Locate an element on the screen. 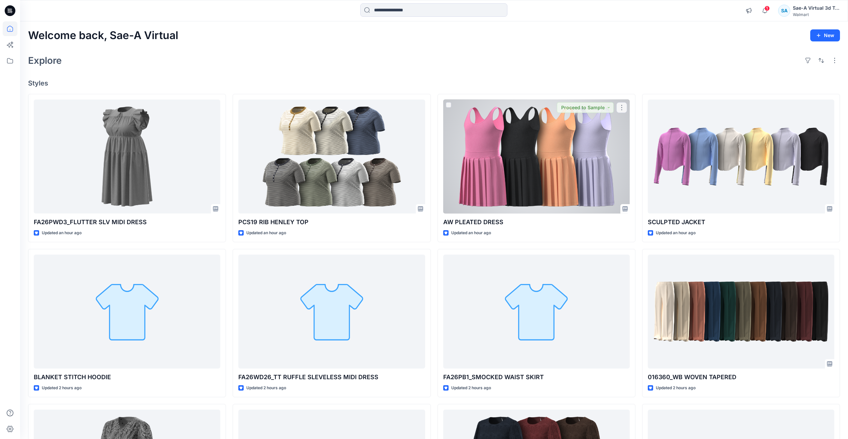  a: SCULPTED JACKET is located at coordinates (741, 156).